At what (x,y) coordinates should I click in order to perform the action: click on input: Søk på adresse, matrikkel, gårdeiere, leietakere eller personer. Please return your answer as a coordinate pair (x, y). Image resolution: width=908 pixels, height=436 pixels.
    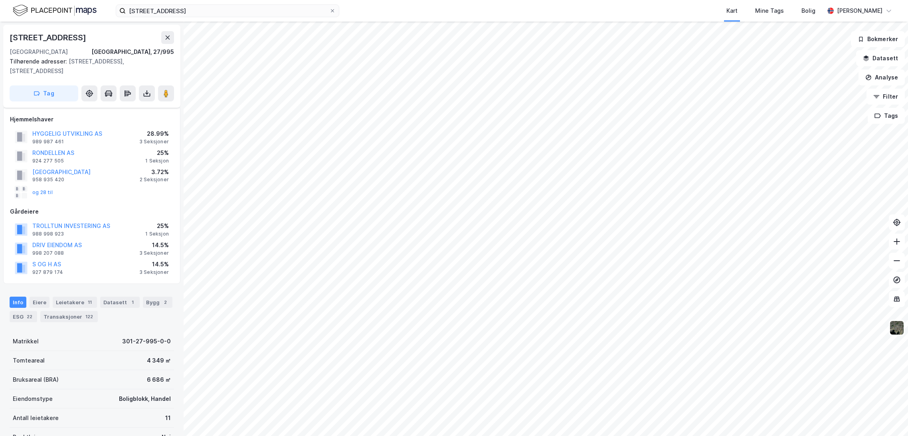
    Looking at the image, I should click on (228, 11).